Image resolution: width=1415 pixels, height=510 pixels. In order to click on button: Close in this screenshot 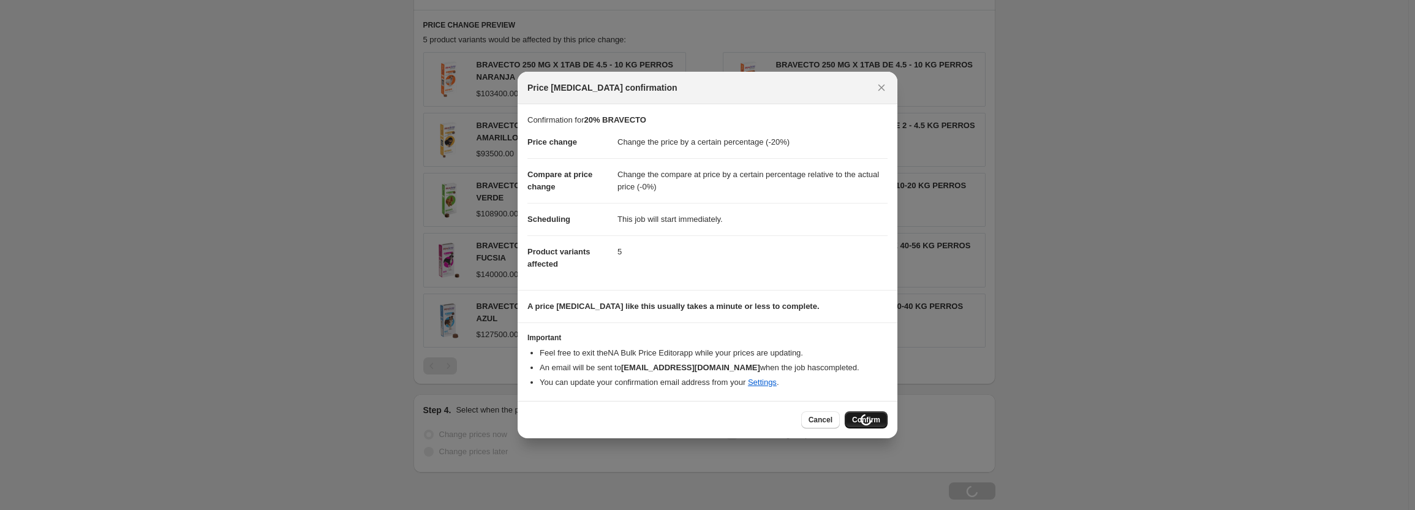, I will do `click(882, 88)`.